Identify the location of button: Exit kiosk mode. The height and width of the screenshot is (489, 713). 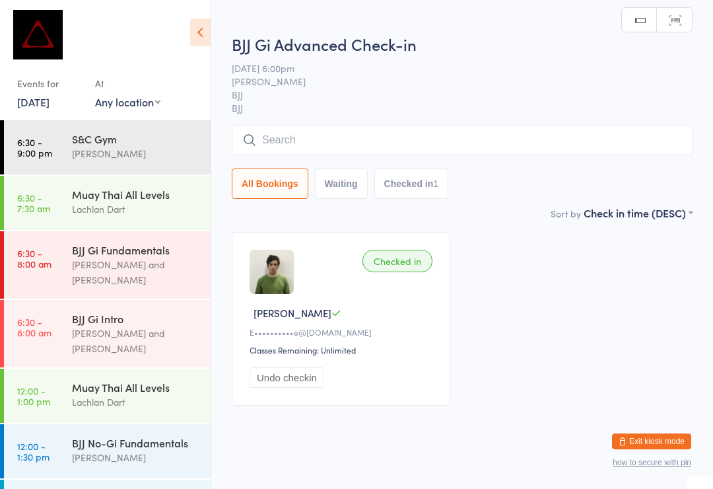
(652, 441).